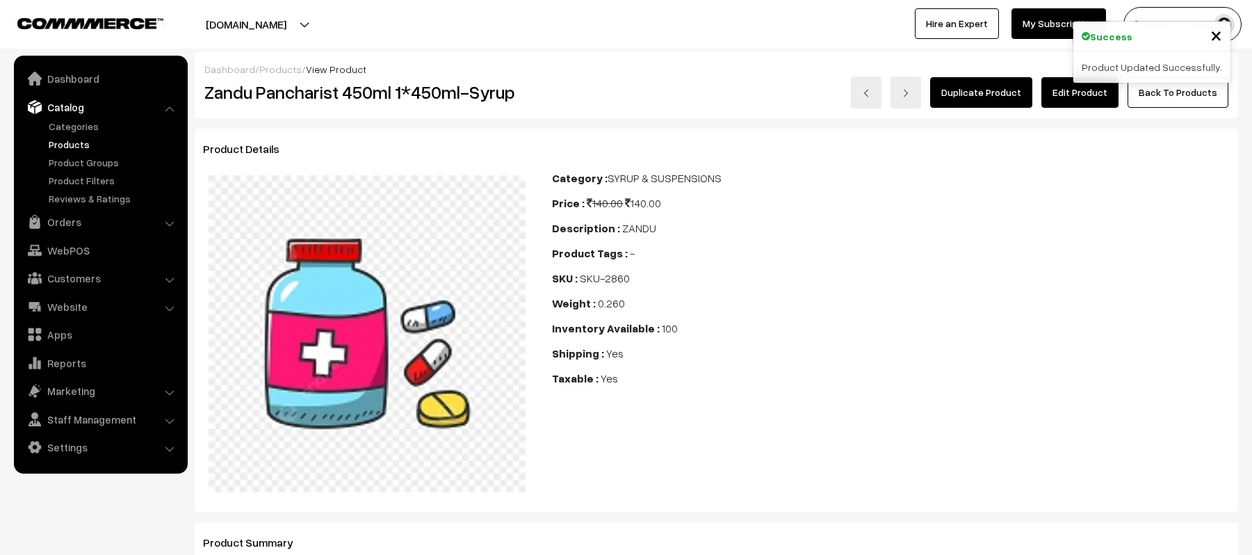 The height and width of the screenshot is (555, 1252). Describe the element at coordinates (568, 203) in the screenshot. I see `b: Price :` at that location.